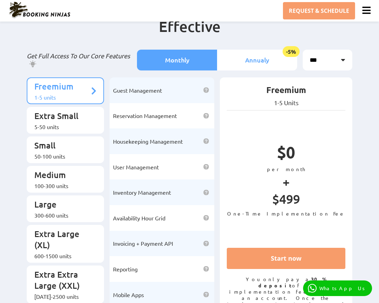  I want to click on div: 1-5 units, so click(62, 97).